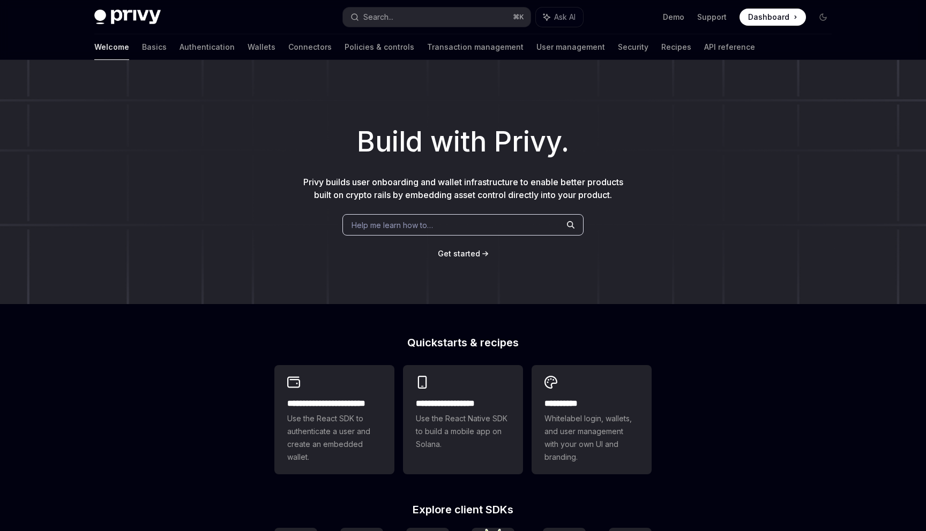  Describe the element at coordinates (673, 17) in the screenshot. I see `a: Demo` at that location.